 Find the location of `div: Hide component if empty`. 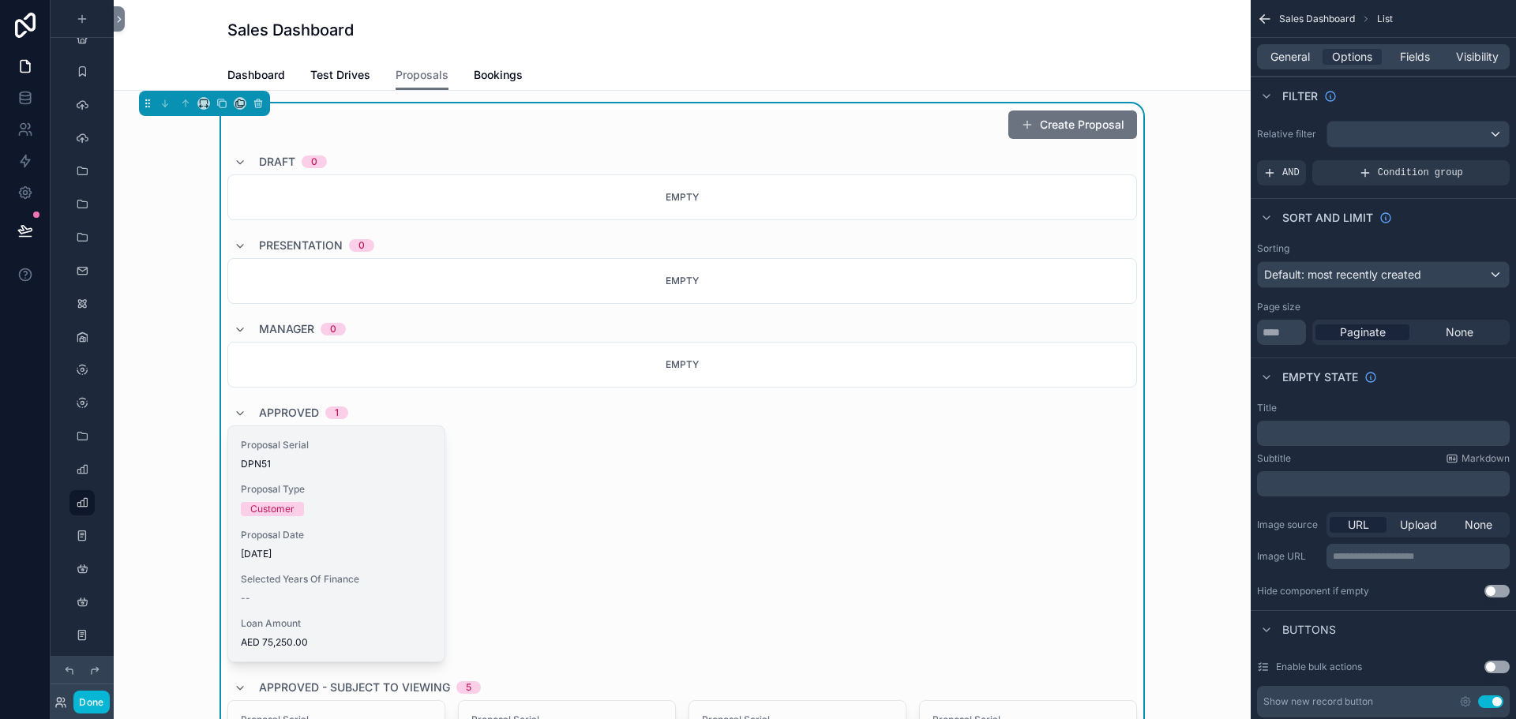

div: Hide component if empty is located at coordinates (1313, 591).